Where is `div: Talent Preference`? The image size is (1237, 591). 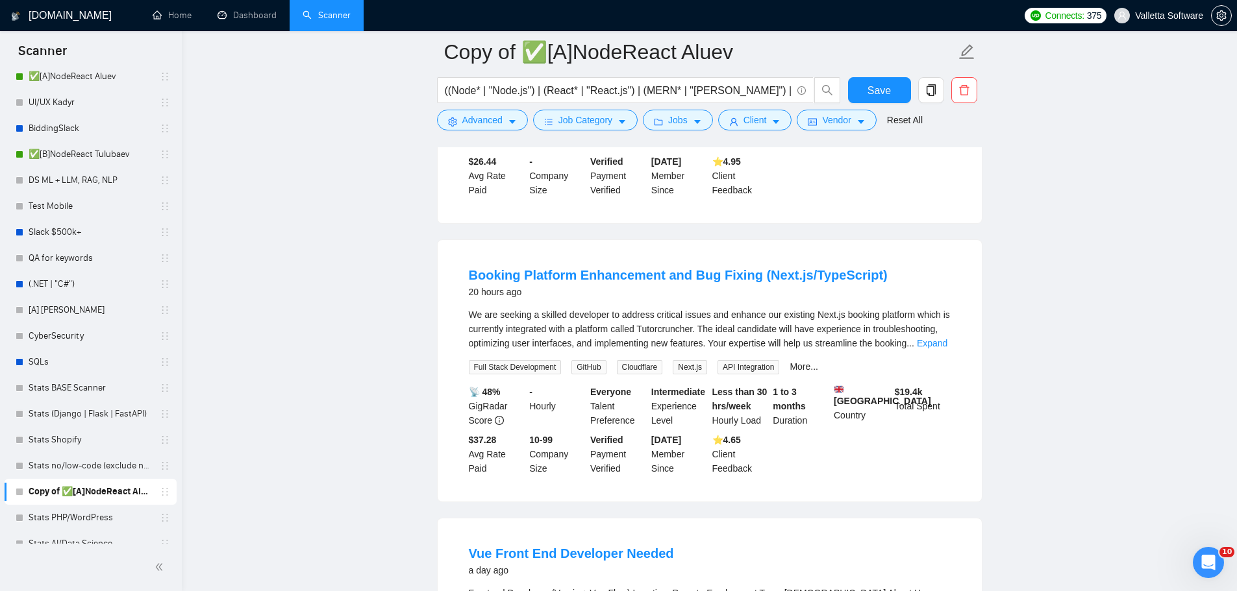 div: Talent Preference is located at coordinates (618, 406).